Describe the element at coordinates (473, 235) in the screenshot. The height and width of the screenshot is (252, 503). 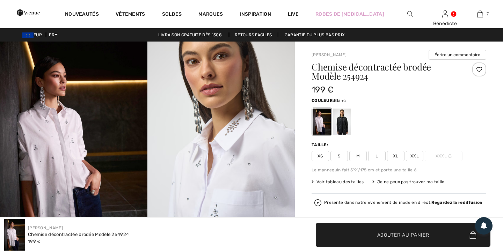
I see `img: Bag.svg` at that location.